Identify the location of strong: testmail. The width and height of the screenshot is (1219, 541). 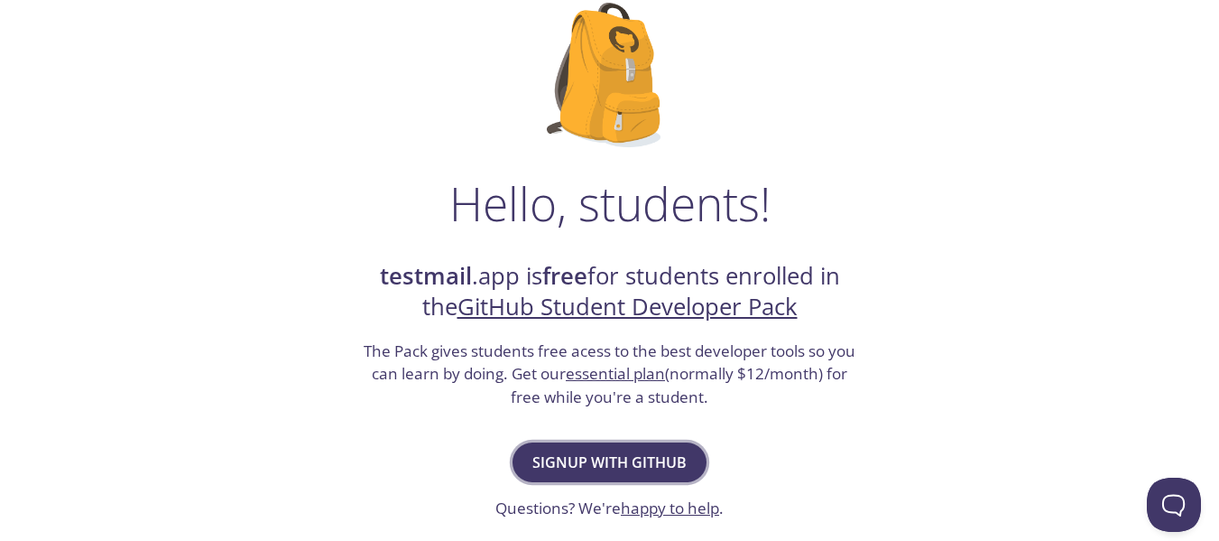
(426, 275).